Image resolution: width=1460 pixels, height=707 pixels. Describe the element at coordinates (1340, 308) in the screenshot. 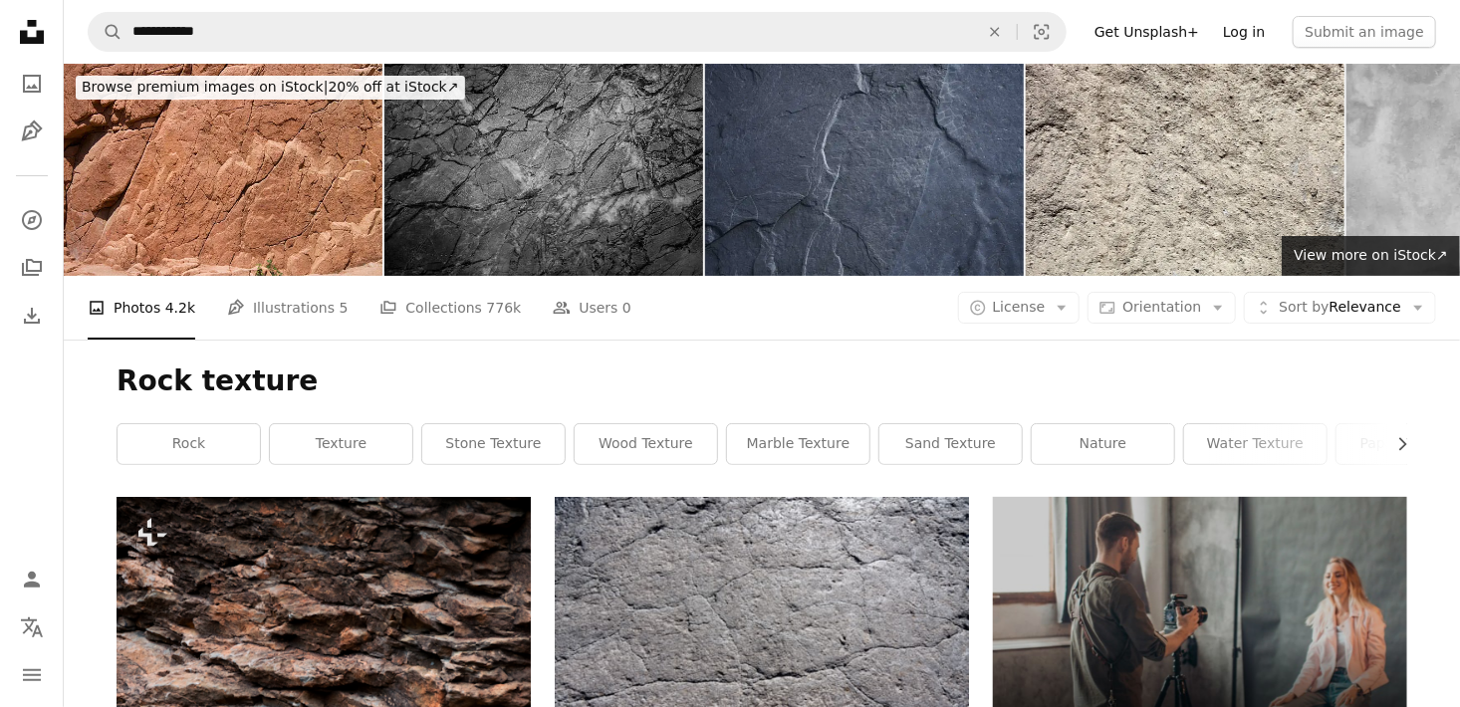

I see `button: Sort byRelevance` at that location.